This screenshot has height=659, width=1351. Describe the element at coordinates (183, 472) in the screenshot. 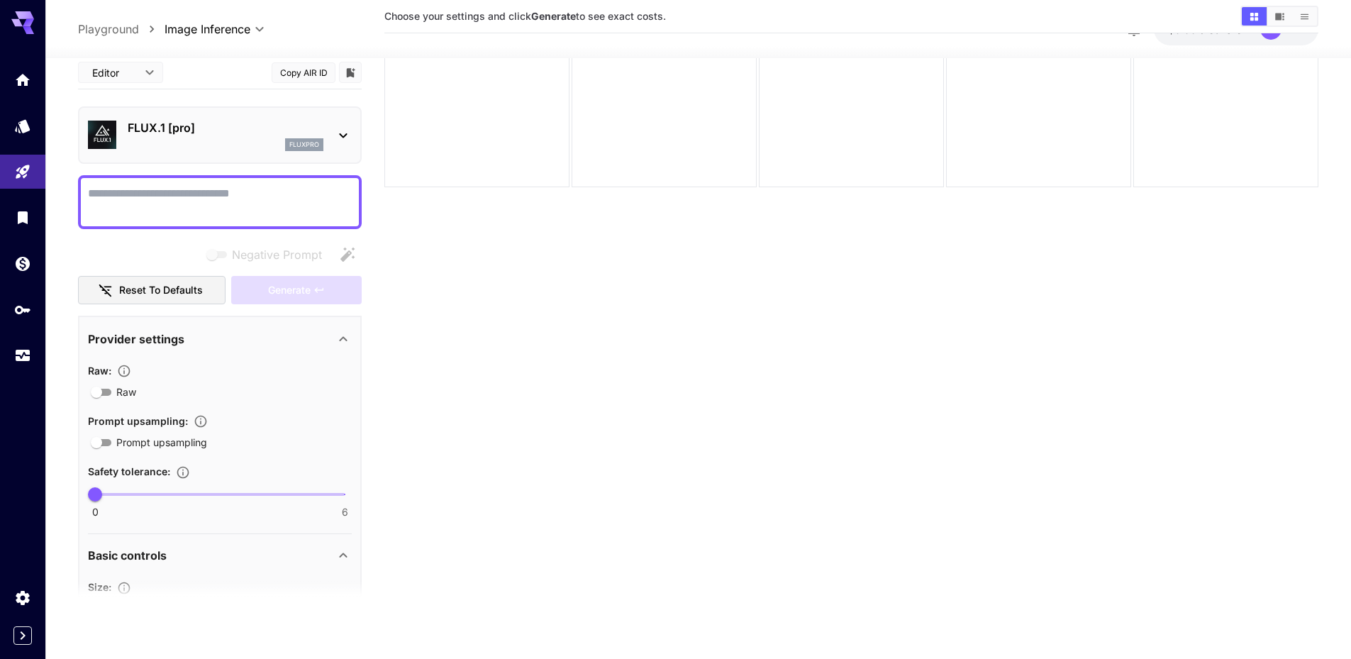

I see `button: Controls the tolerance level for input and output content moderation. Lower values apply stricter...` at that location.